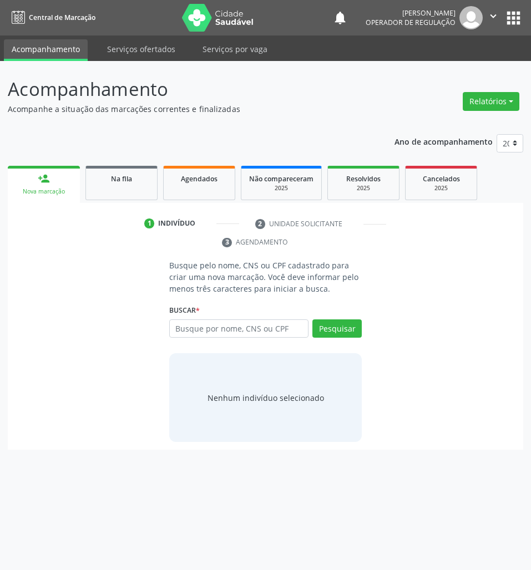 This screenshot has height=570, width=531. What do you see at coordinates (45, 50) in the screenshot?
I see `a: Acompanhamento` at bounding box center [45, 50].